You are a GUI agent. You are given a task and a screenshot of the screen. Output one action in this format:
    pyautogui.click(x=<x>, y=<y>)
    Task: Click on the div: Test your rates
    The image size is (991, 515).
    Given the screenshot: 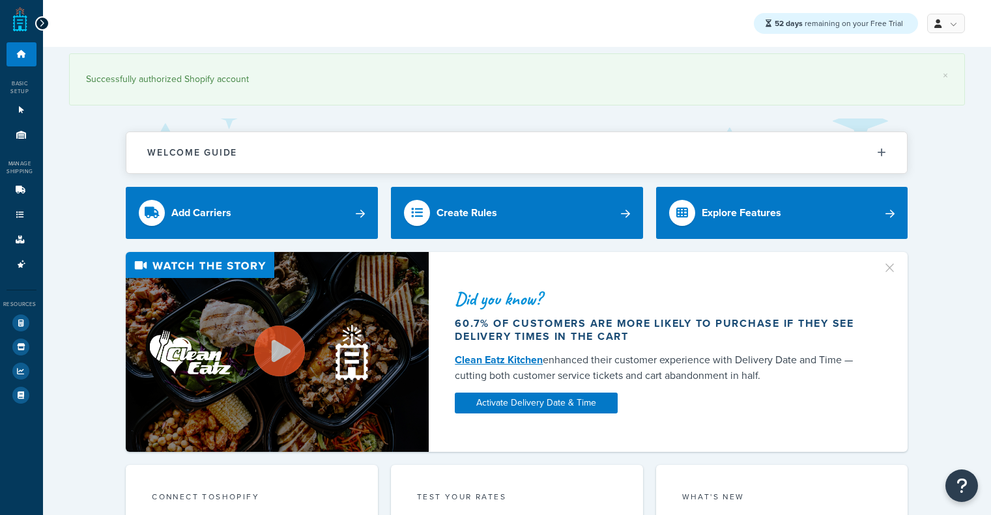 What is the action you would take?
    pyautogui.click(x=517, y=498)
    